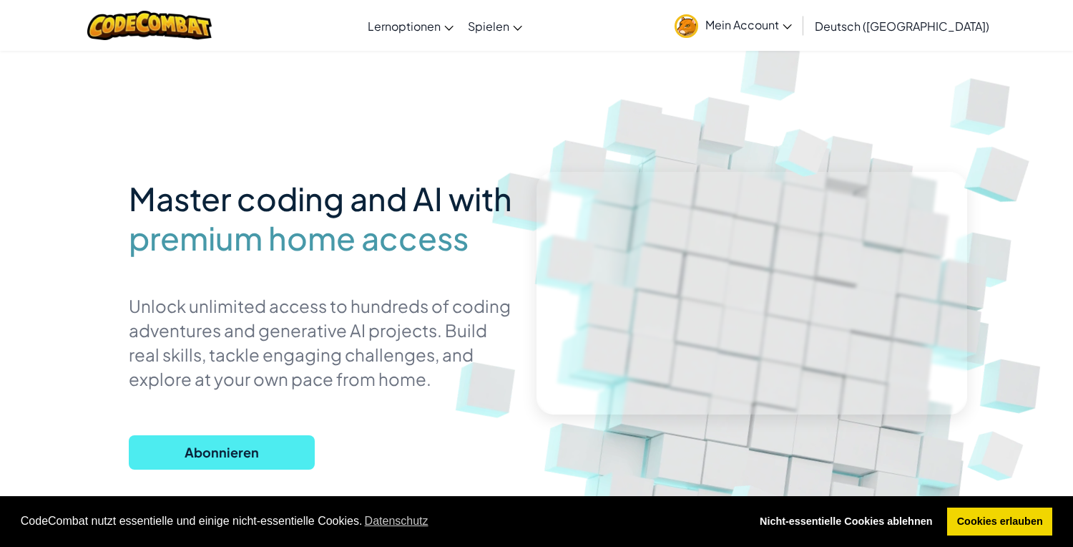  What do you see at coordinates (495, 26) in the screenshot?
I see `a: Spielen` at bounding box center [495, 26].